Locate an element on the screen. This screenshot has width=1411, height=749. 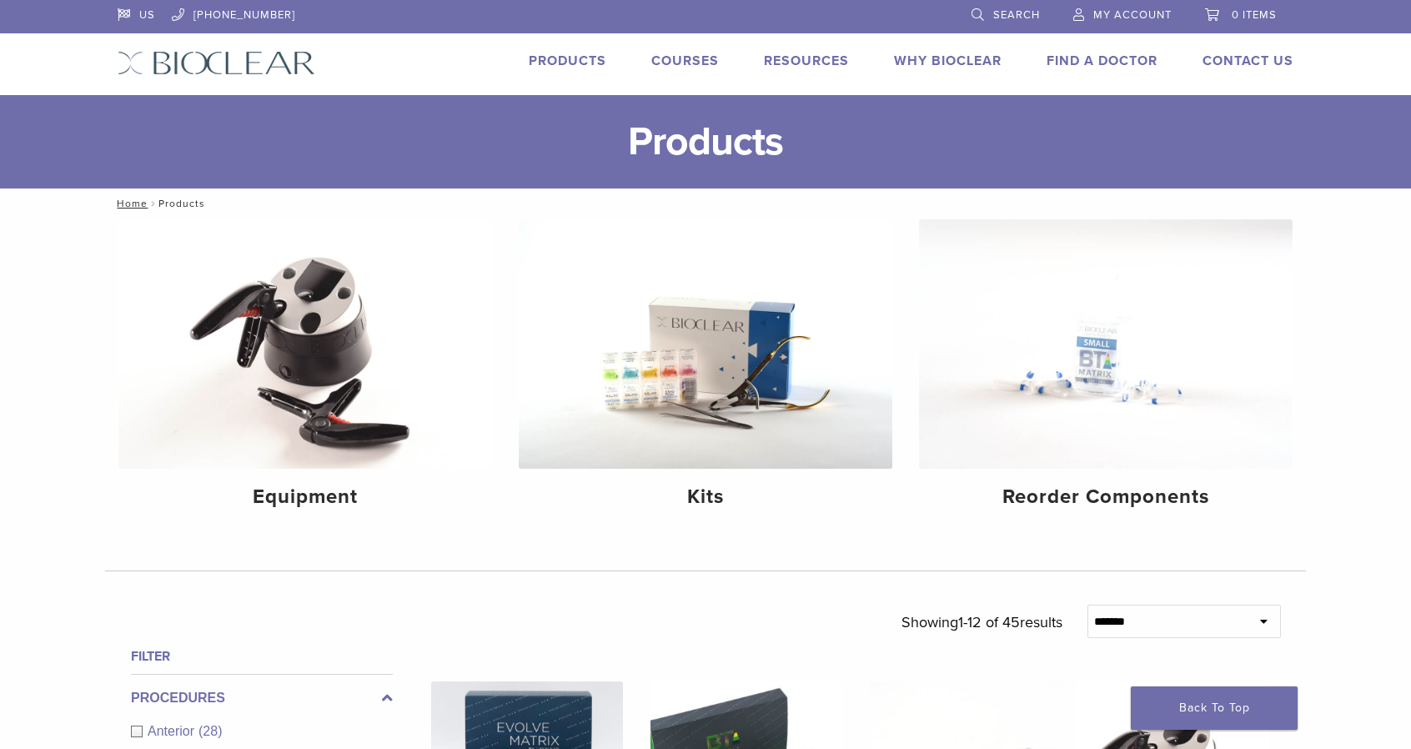
a: Contact Us is located at coordinates (1247, 61).